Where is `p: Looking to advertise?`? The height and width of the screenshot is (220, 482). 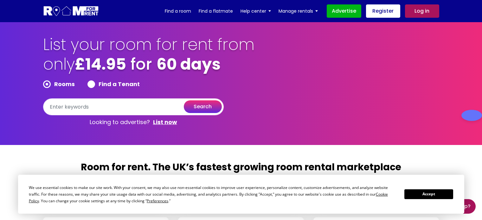 p: Looking to advertise? is located at coordinates (133, 122).